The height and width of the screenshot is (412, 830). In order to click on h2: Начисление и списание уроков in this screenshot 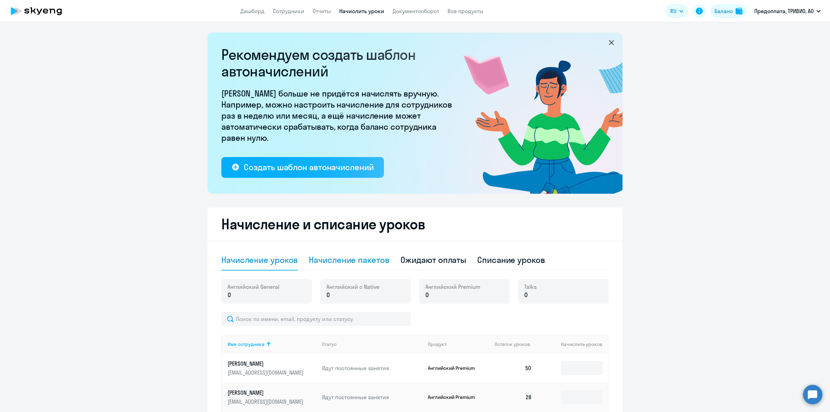, I will do `click(415, 224)`.